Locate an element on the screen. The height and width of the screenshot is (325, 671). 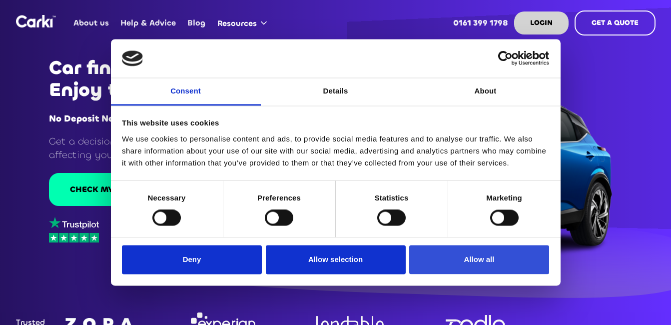
strong: LOGIN is located at coordinates (541, 22).